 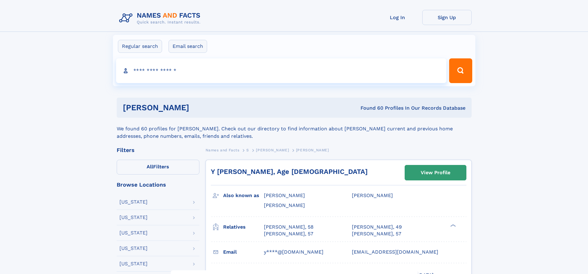 What do you see at coordinates (435, 172) in the screenshot?
I see `a: View Profile` at bounding box center [435, 172].